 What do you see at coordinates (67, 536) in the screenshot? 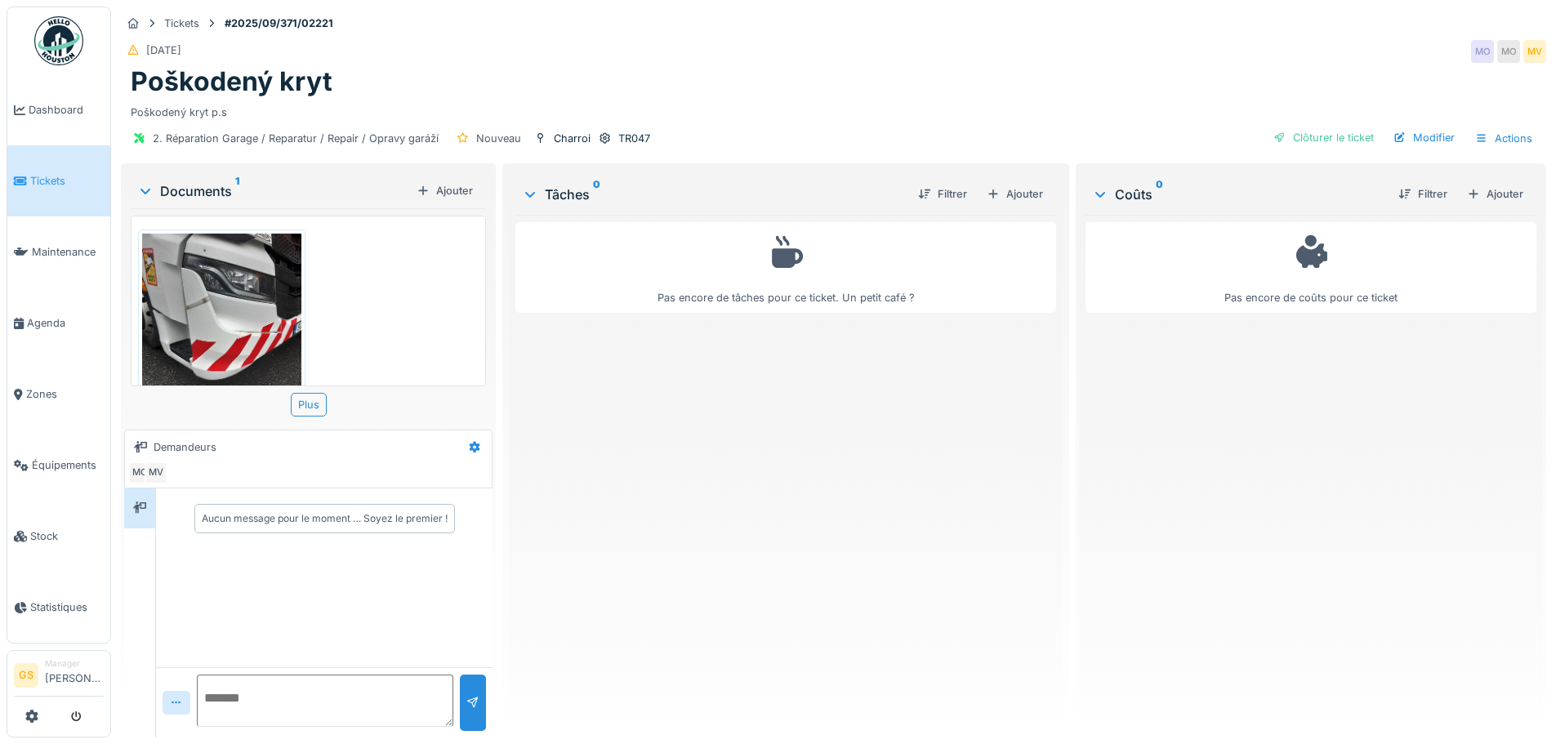
I see `span: Stock` at bounding box center [67, 536].